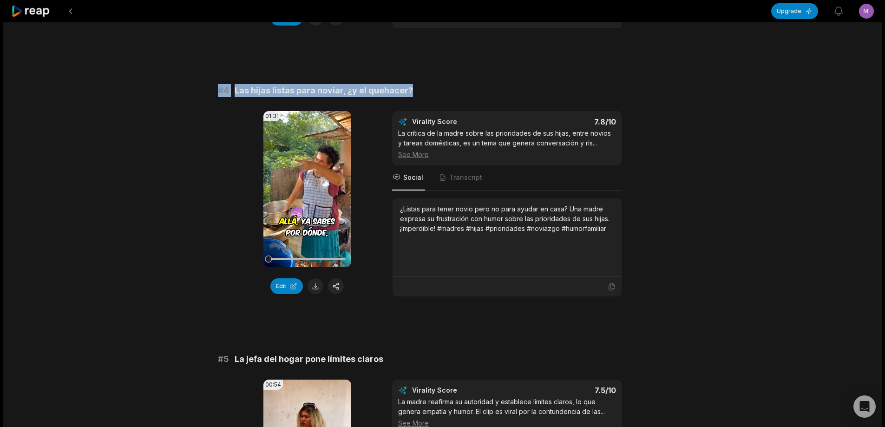 This screenshot has height=427, width=885. Describe the element at coordinates (864, 406) in the screenshot. I see `div: Open Intercom Messenger` at that location.